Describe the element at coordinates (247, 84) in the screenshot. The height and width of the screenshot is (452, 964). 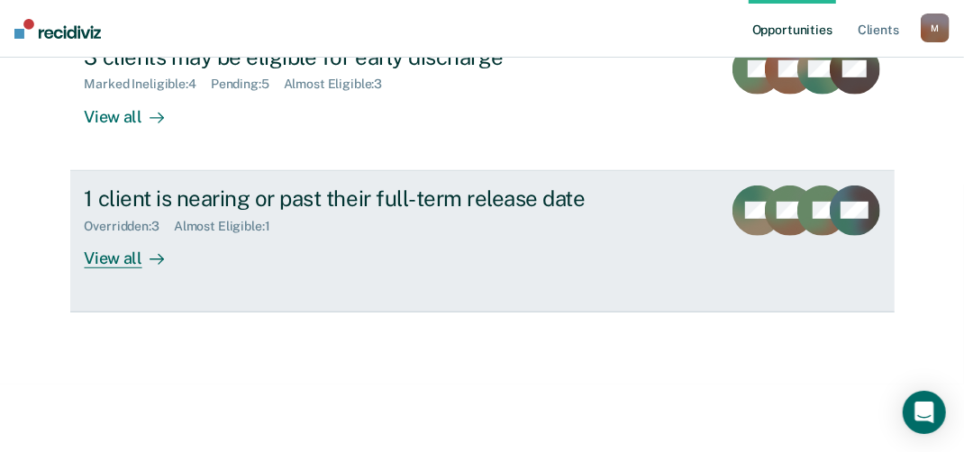
I see `div: Pending : 5` at that location.